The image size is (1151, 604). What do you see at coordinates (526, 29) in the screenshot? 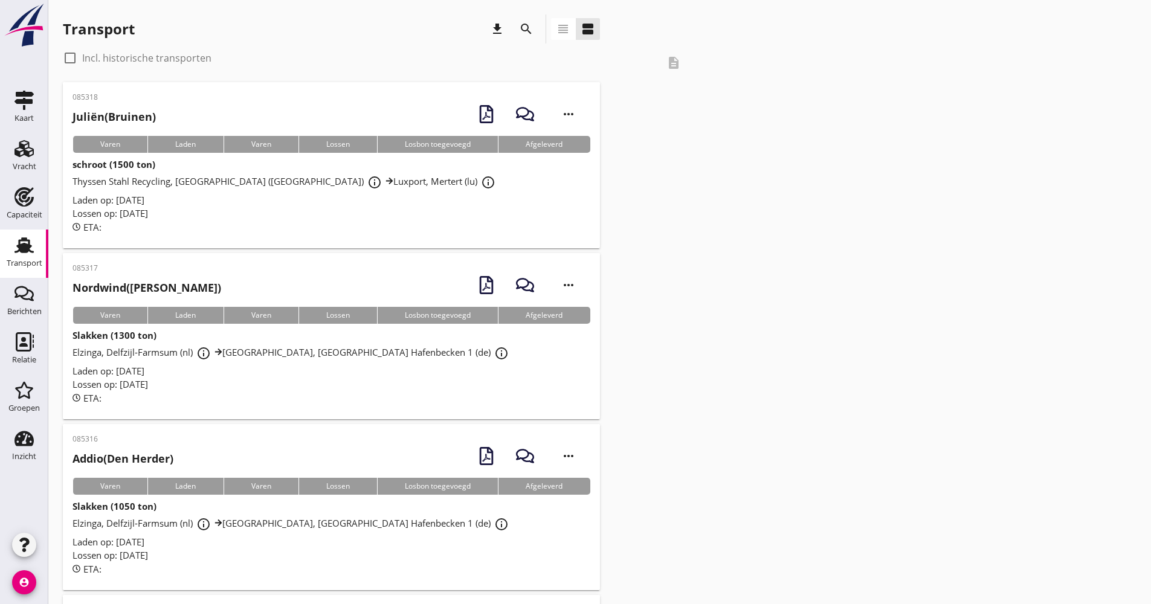
I see `i: search` at bounding box center [526, 29].